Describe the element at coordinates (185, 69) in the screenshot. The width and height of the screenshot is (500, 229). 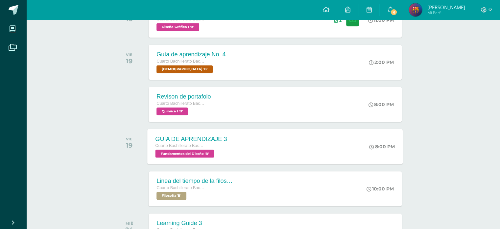
I see `span: Biblia 'B'` at that location.